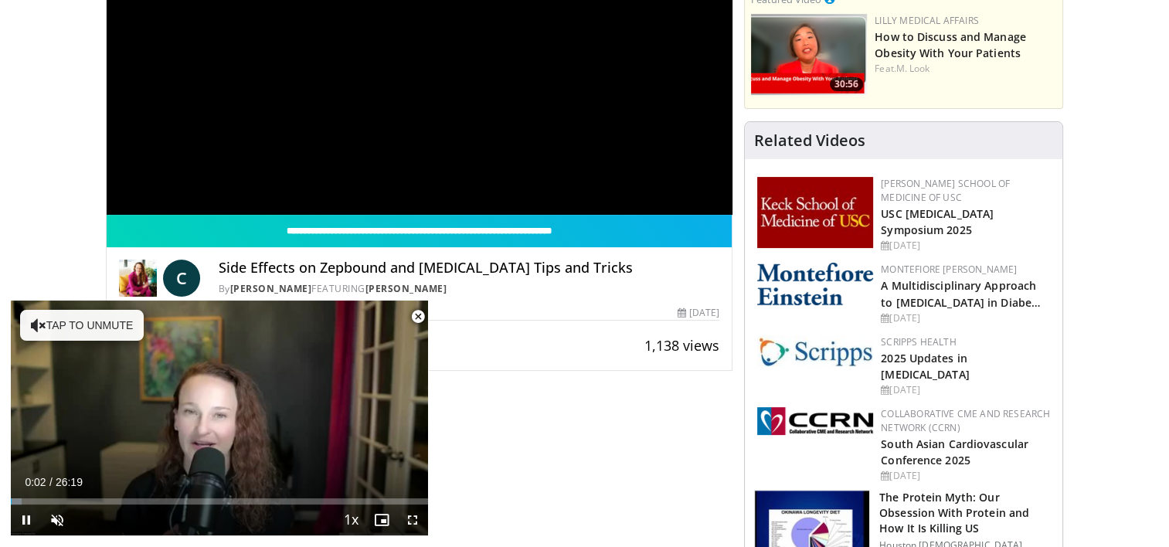  I want to click on div: Progress Bar, so click(219, 501).